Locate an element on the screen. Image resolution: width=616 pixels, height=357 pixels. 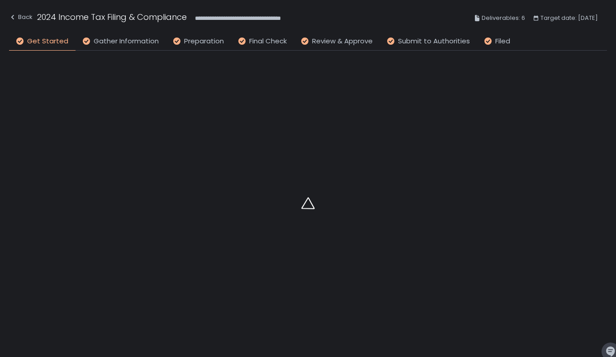
span: Preparation is located at coordinates (204, 41).